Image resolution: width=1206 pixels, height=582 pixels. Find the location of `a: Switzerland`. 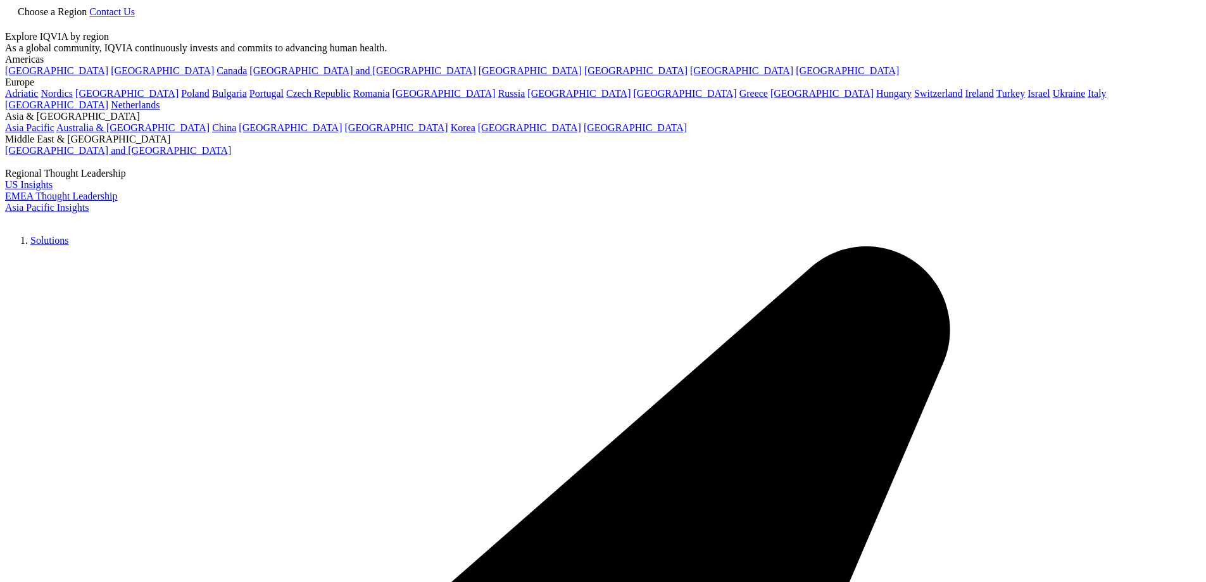

a: Switzerland is located at coordinates (938, 93).